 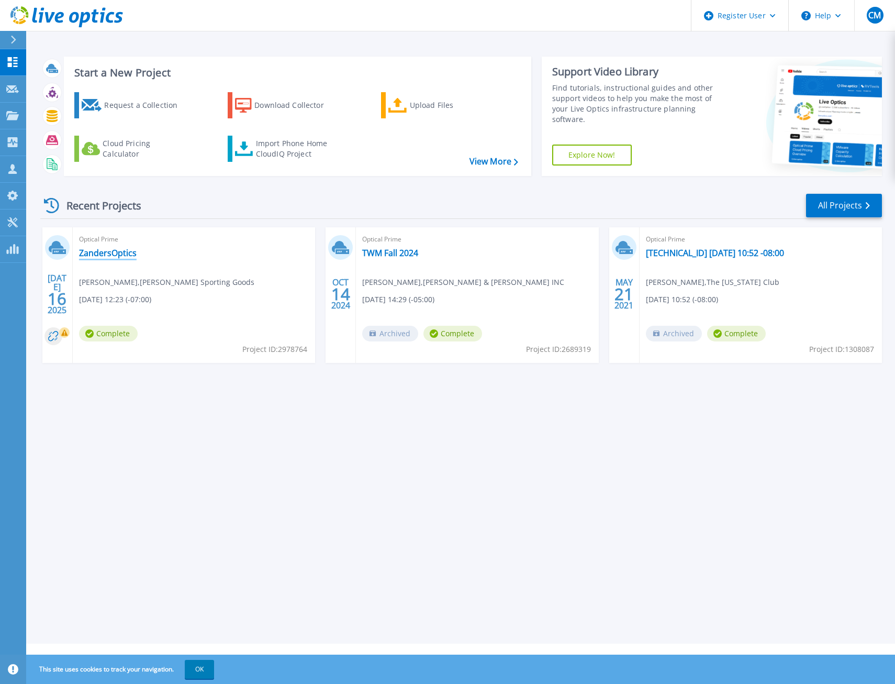 I want to click on a: TWM Fall 2024, so click(x=390, y=253).